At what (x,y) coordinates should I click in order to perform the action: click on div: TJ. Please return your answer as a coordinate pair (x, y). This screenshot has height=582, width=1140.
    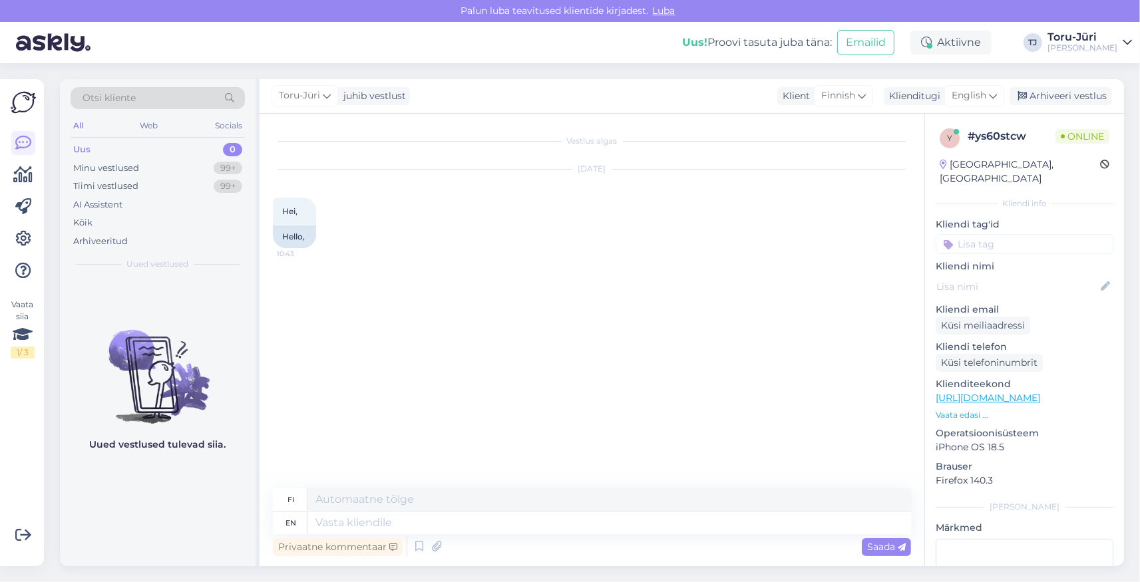
    Looking at the image, I should click on (1033, 43).